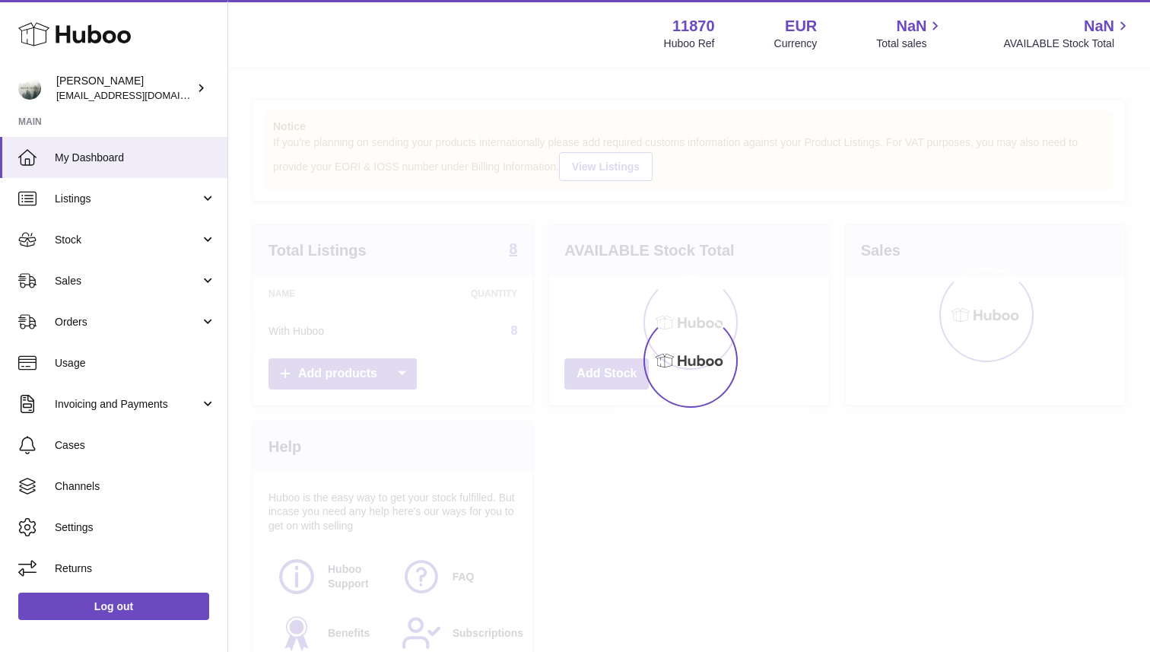  I want to click on span: My Dashboard, so click(135, 157).